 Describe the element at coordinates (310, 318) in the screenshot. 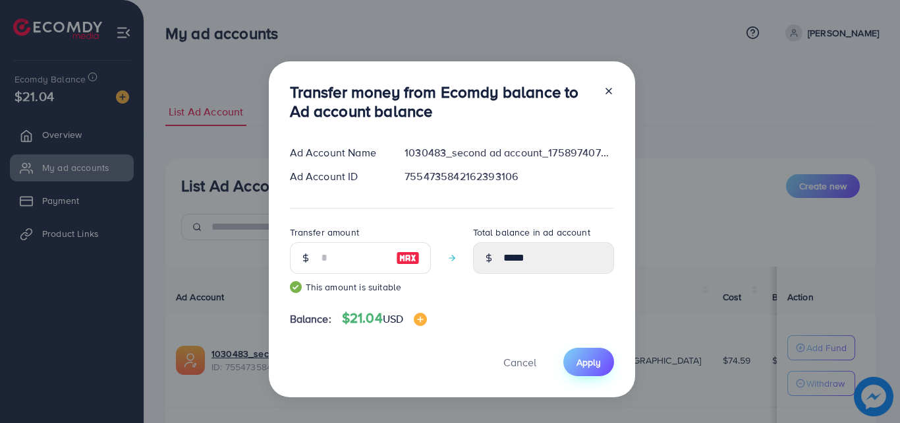

I see `span: Balance:` at that location.